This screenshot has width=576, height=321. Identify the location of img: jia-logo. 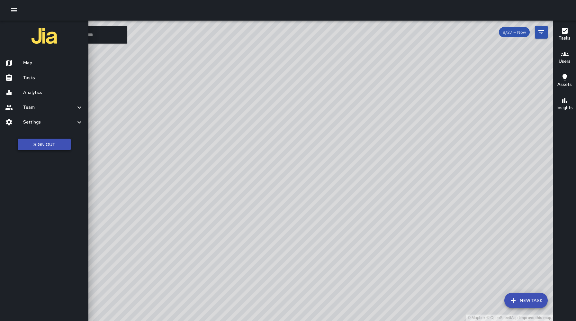
(44, 36).